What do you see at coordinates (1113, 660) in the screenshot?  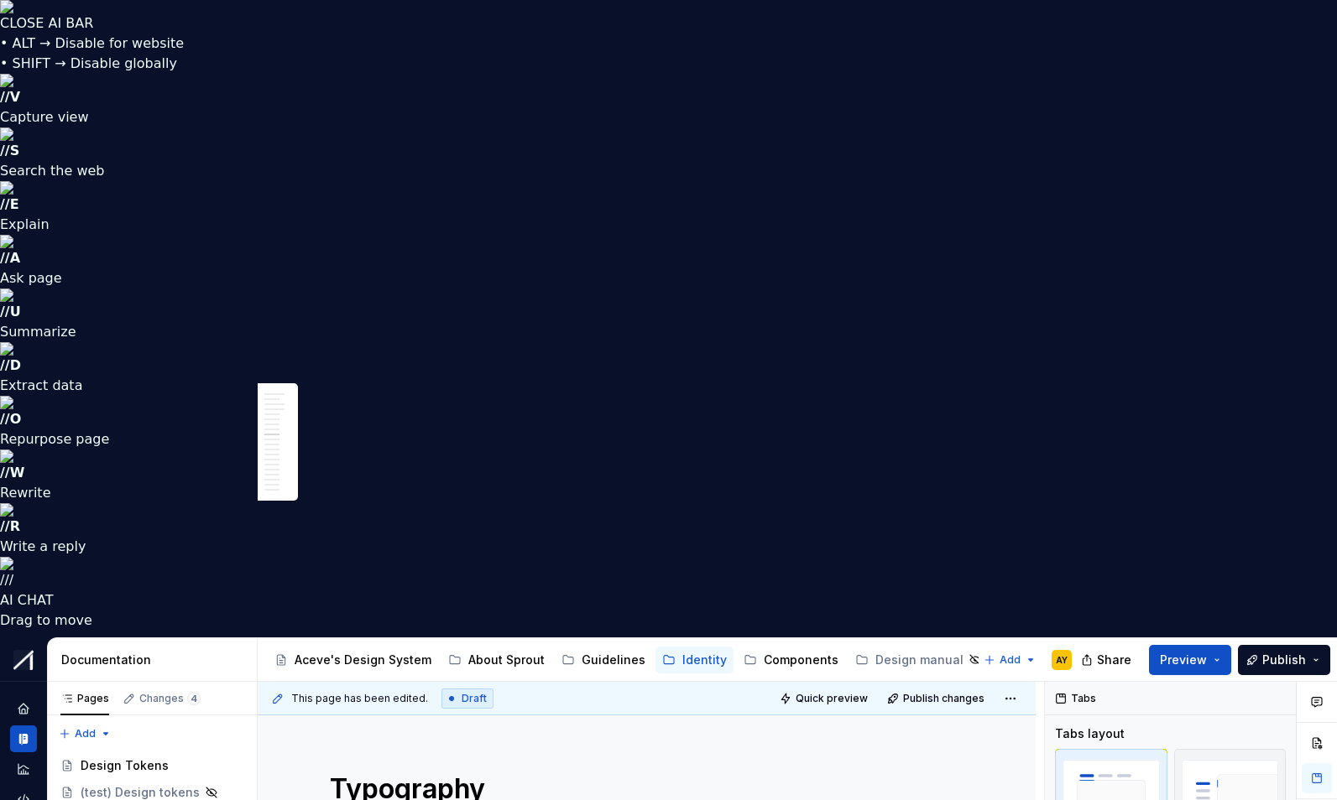 I see `span: Share` at bounding box center [1113, 660].